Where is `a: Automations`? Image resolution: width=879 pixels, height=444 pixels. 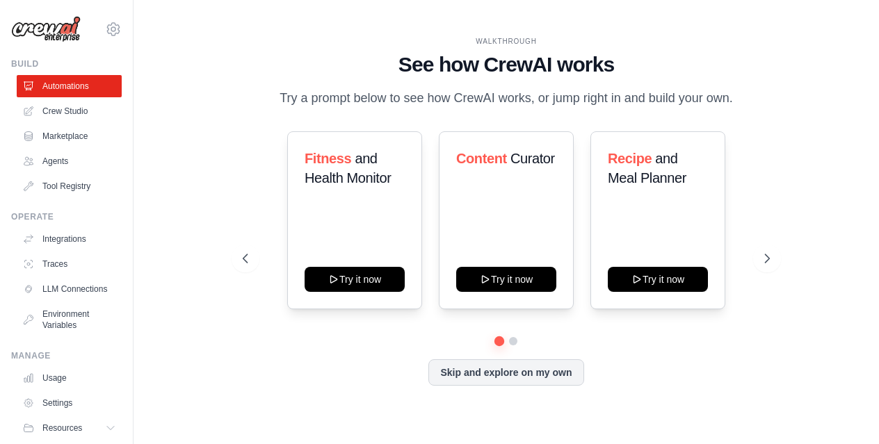 a: Automations is located at coordinates (69, 86).